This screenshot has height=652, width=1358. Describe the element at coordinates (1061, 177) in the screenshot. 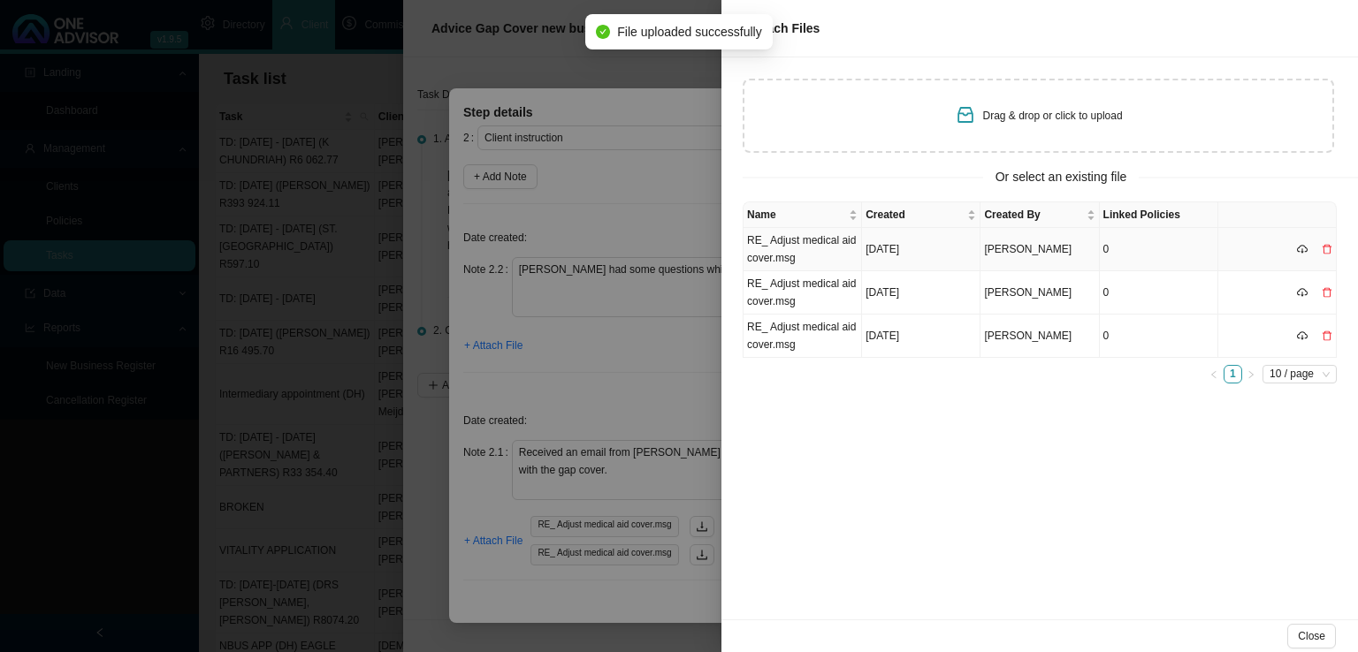

I see `span: Or select an existing file` at that location.